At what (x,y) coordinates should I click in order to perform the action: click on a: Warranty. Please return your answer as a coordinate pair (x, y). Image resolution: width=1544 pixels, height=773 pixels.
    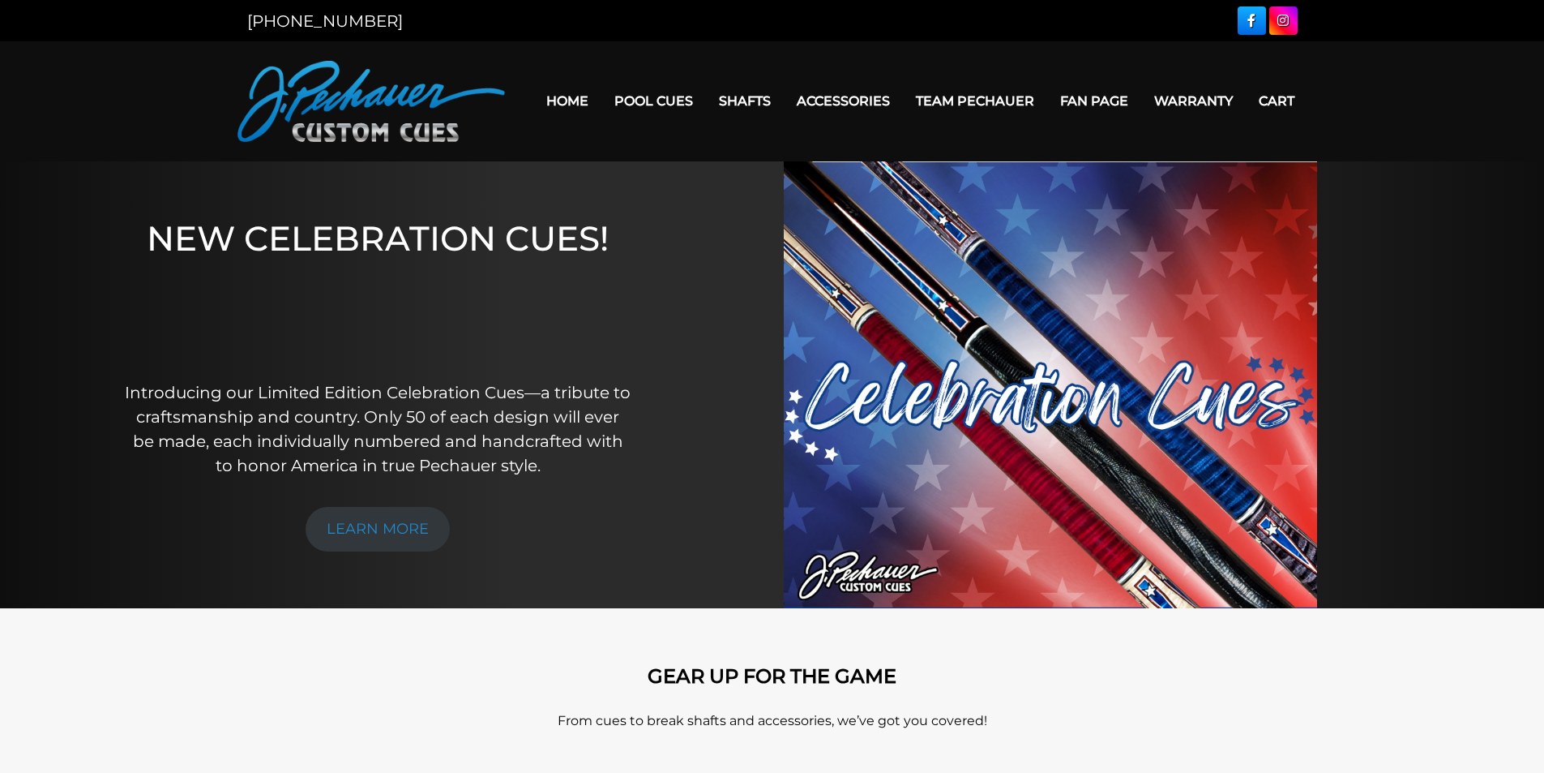
    Looking at the image, I should click on (1193, 101).